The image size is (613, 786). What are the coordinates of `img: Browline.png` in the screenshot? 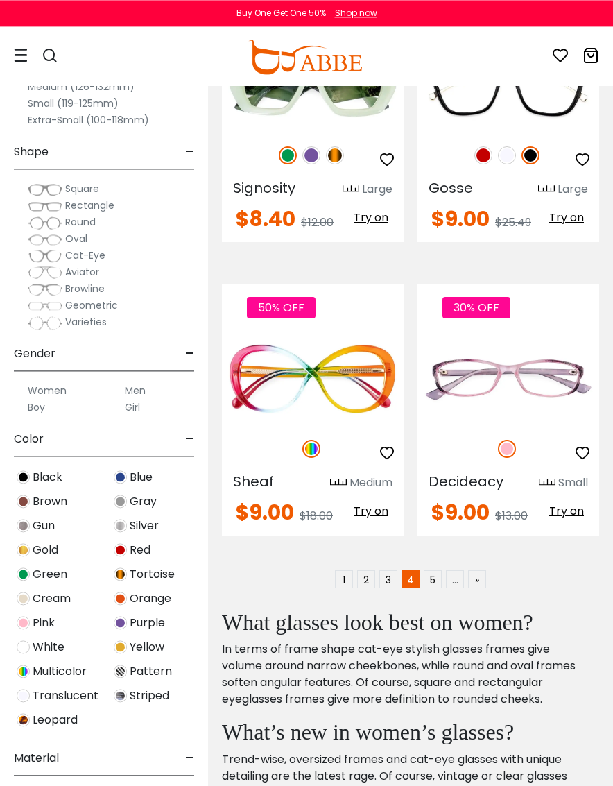 It's located at (45, 289).